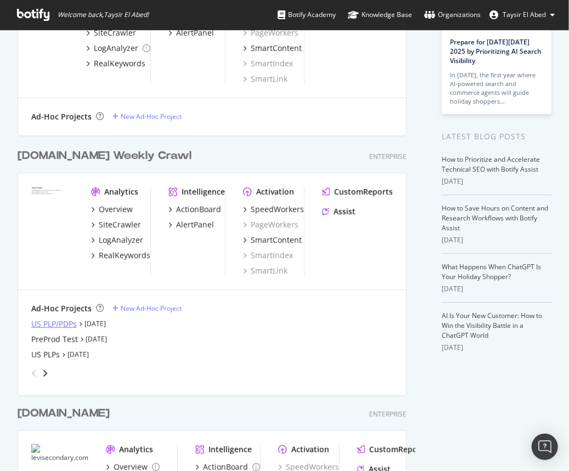  Describe the element at coordinates (496, 137) in the screenshot. I see `div: Latest Blog Posts` at that location.